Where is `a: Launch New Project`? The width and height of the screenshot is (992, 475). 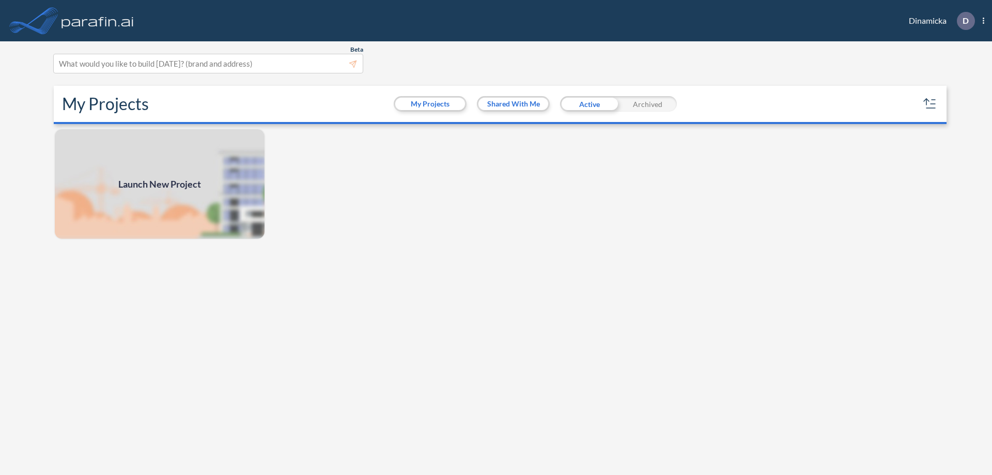 a: Launch New Project is located at coordinates (160, 184).